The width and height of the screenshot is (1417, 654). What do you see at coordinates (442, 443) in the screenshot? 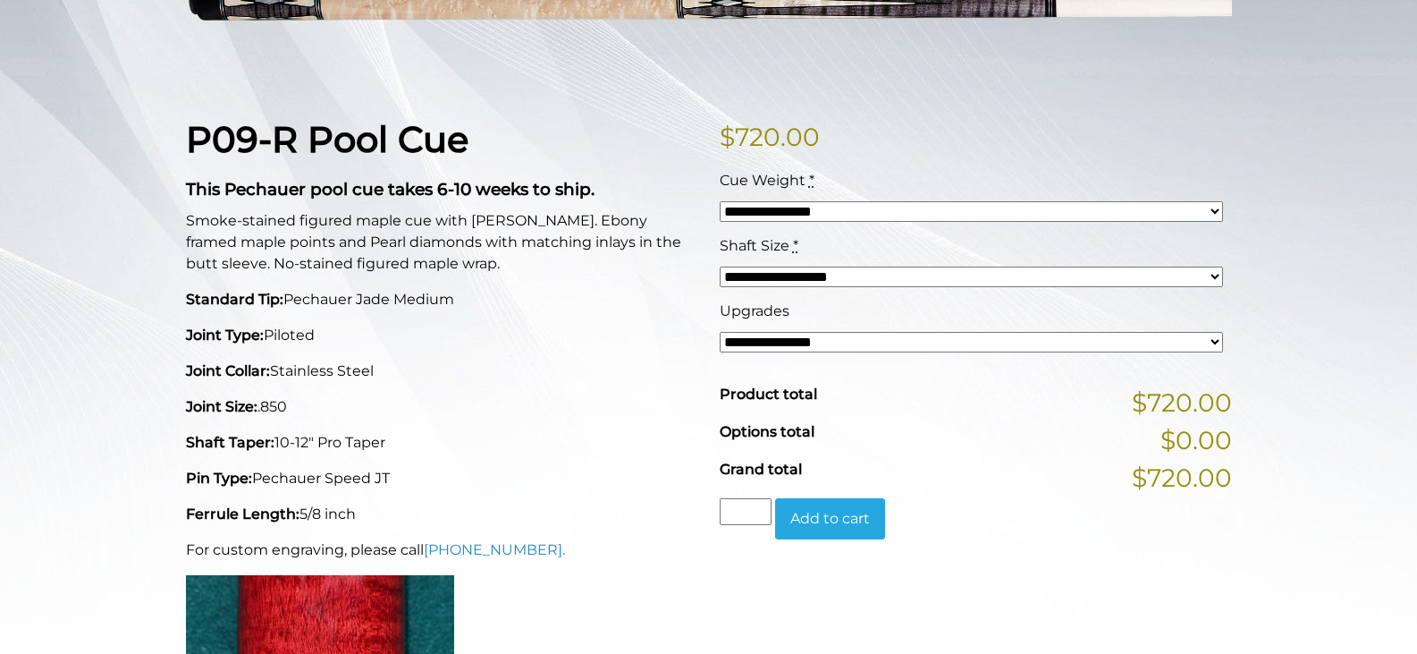
I see `p: 10-12" Pro Taper` at bounding box center [442, 443].